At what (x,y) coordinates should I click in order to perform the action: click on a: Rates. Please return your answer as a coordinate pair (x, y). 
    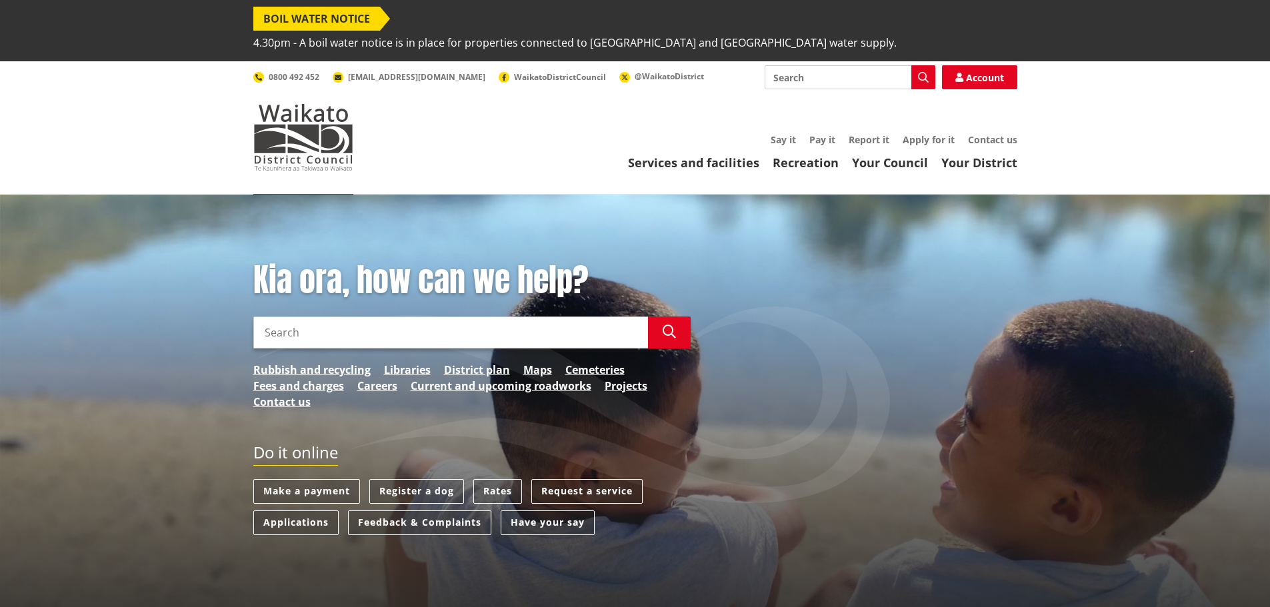
    Looking at the image, I should click on (497, 491).